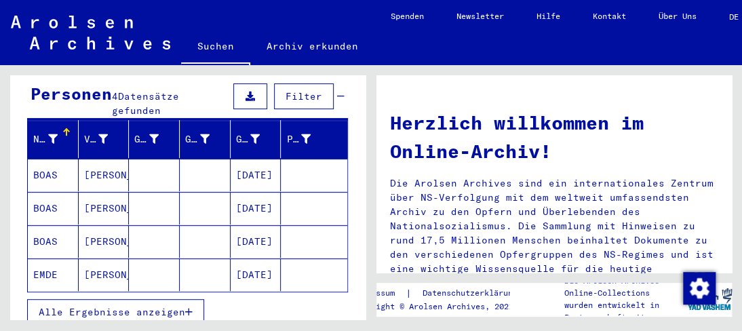 This screenshot has height=331, width=742. What do you see at coordinates (314, 139) in the screenshot?
I see `mat-header-cell: Prisoner #` at bounding box center [314, 139].